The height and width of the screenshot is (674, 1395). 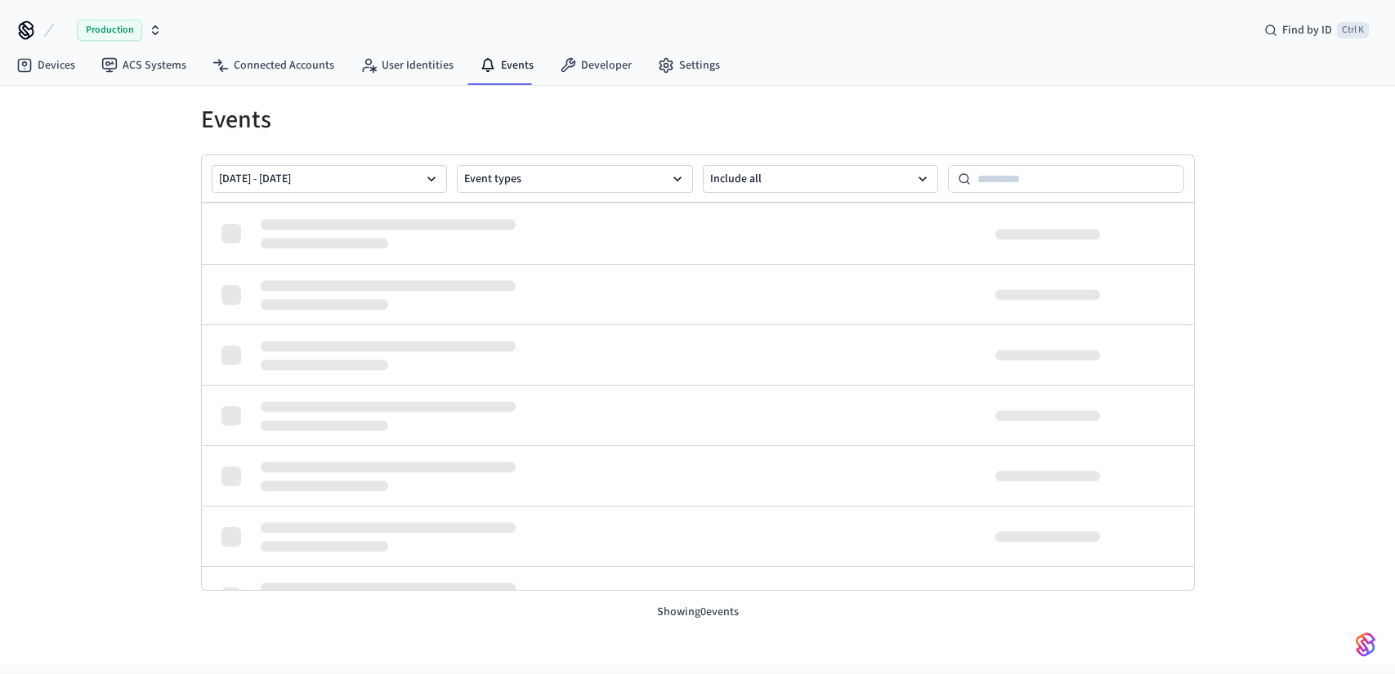 What do you see at coordinates (507, 65) in the screenshot?
I see `a: Events` at bounding box center [507, 65].